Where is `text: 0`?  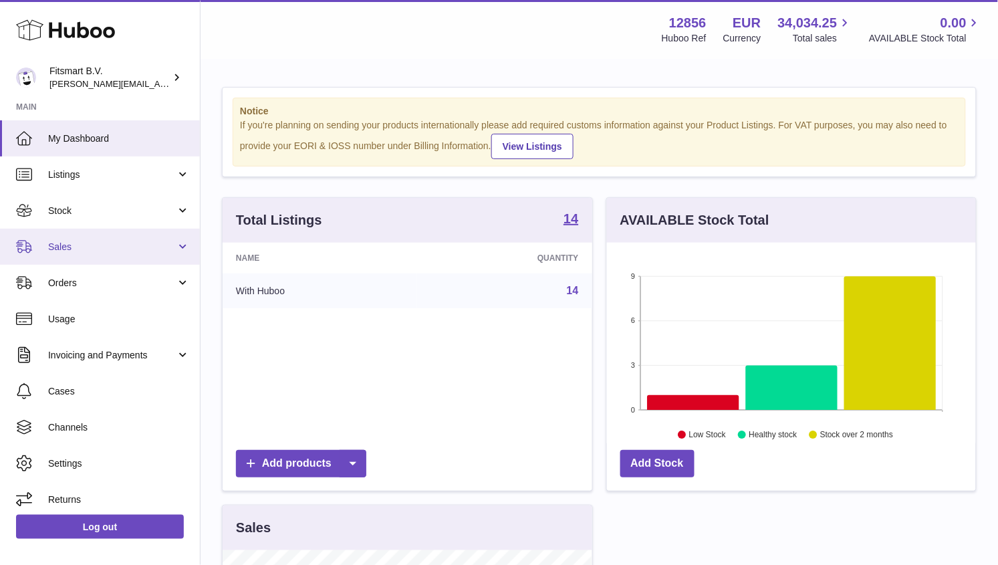
text: 0 is located at coordinates (633, 410).